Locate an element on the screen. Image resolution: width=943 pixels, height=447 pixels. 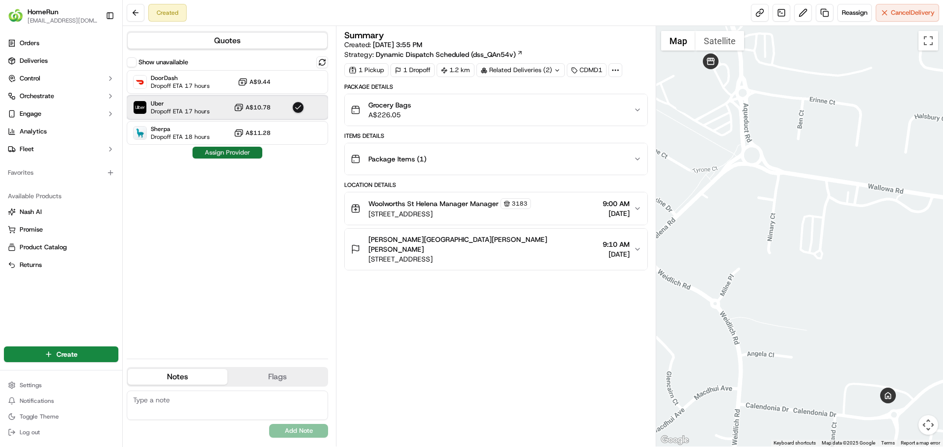
img: DoorDash is located at coordinates (140, 82).